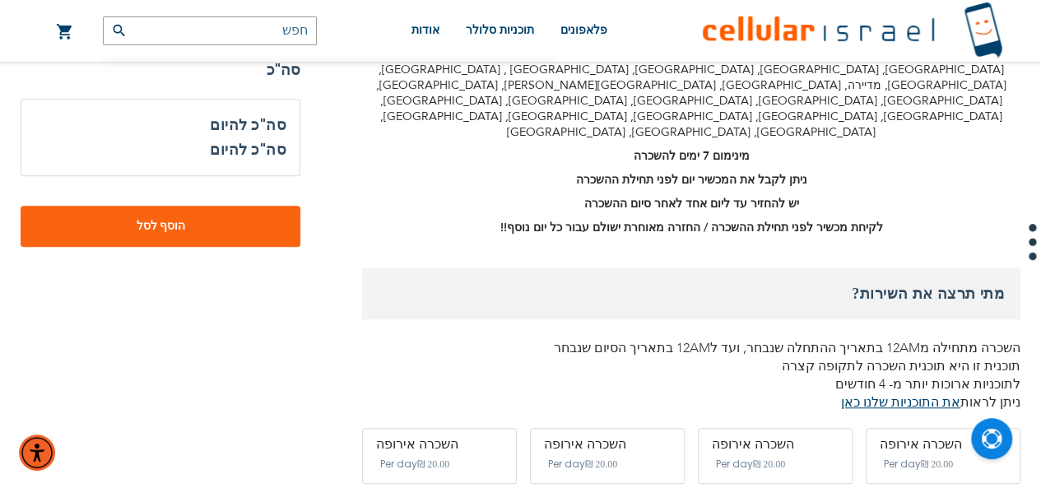  I want to click on a: את התוכניות שלנו כאן, so click(900, 403).